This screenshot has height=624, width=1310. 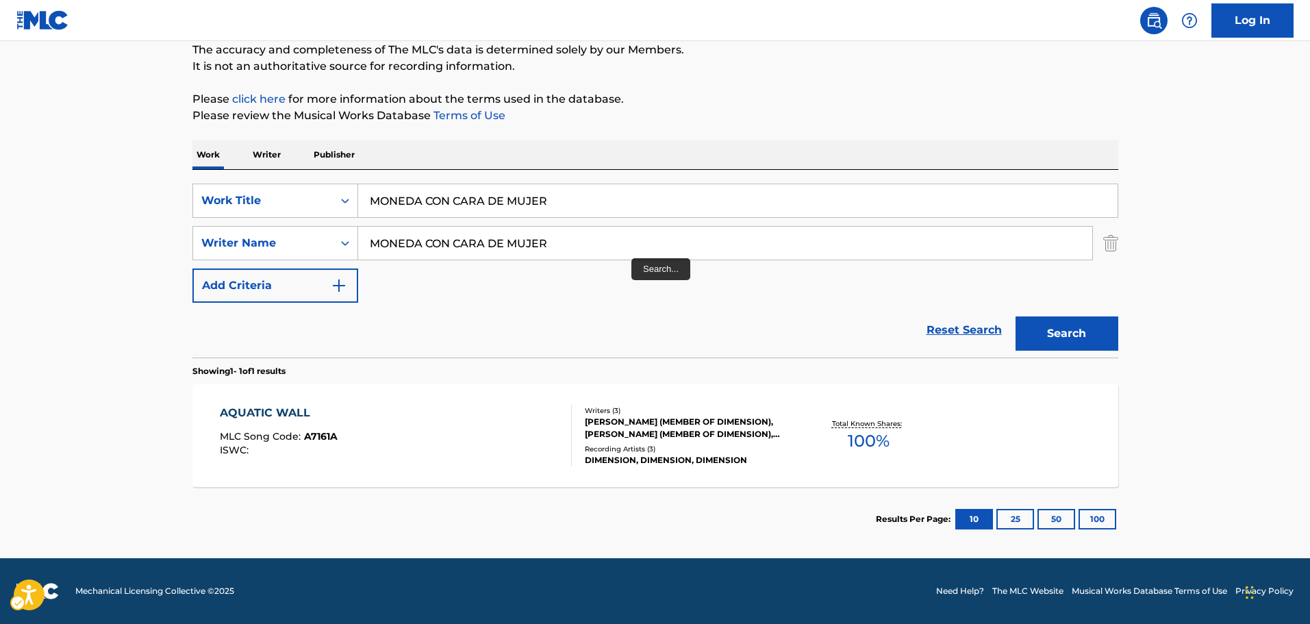 What do you see at coordinates (1111, 243) in the screenshot?
I see `img: Delete Criterion` at bounding box center [1111, 243].